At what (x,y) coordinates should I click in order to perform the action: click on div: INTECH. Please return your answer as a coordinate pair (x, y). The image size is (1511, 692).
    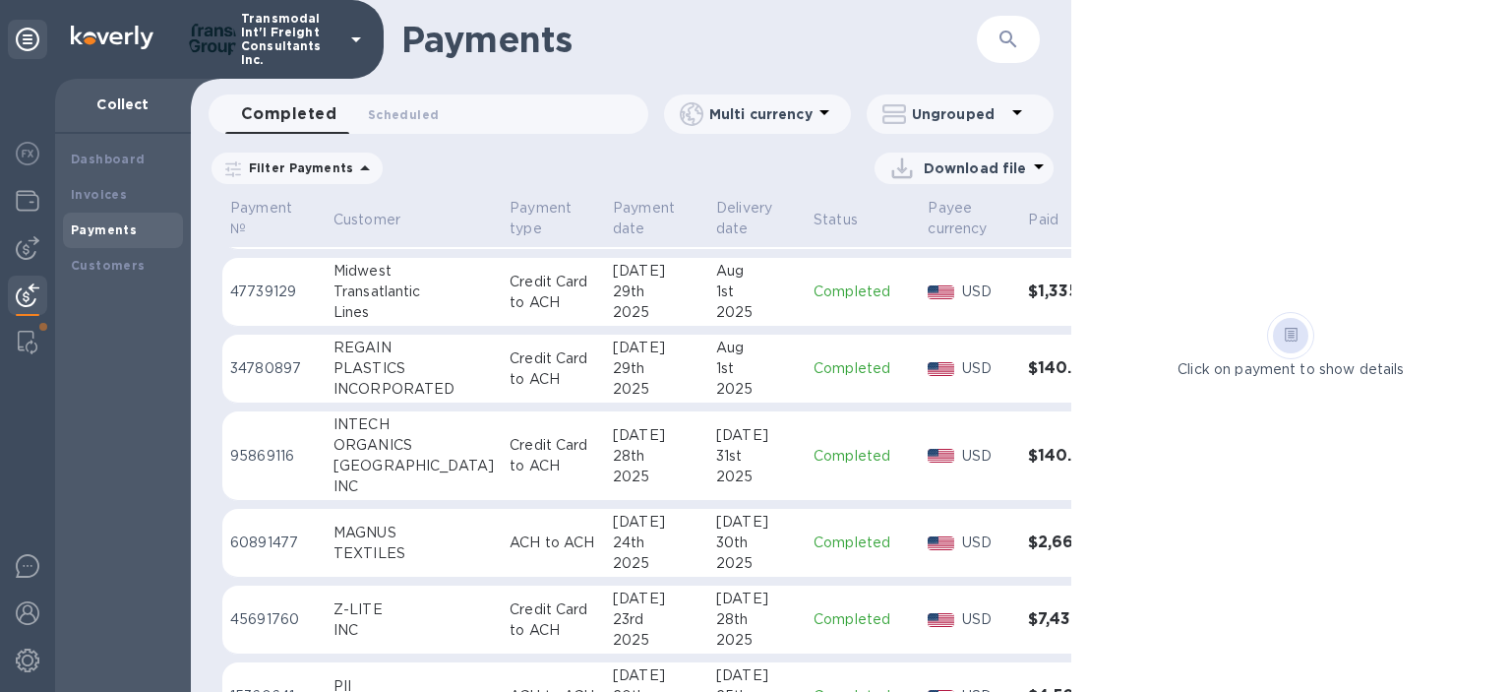
    Looking at the image, I should click on (413, 424).